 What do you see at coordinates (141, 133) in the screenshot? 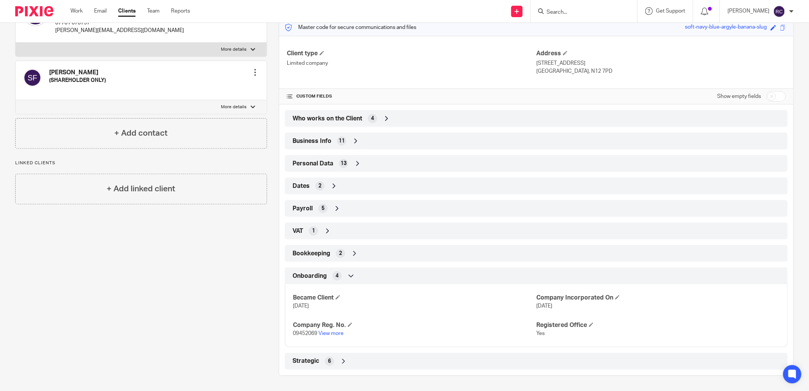
I see `h4: + Add contact` at bounding box center [141, 133].